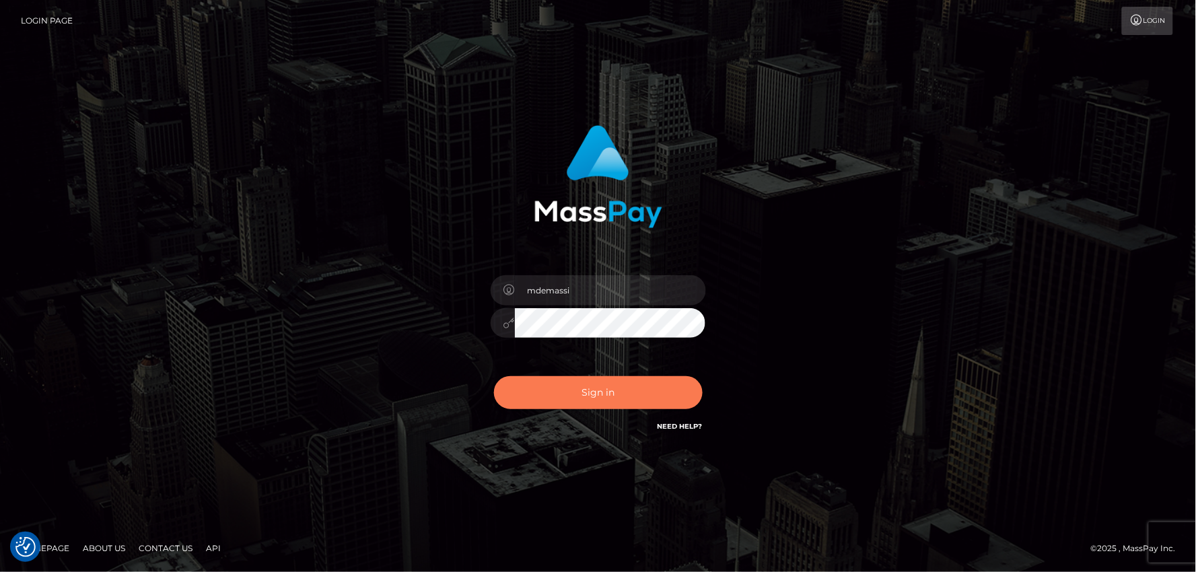  Describe the element at coordinates (46, 21) in the screenshot. I see `a: Login Page` at that location.